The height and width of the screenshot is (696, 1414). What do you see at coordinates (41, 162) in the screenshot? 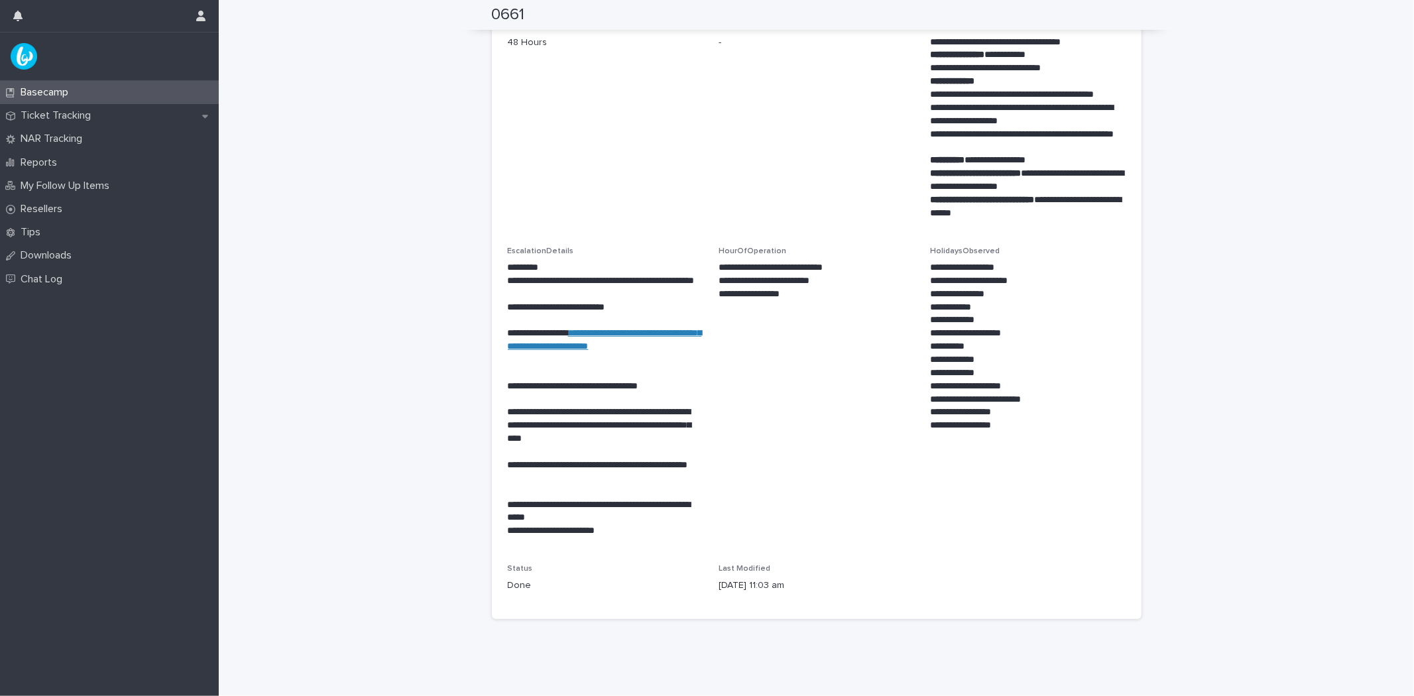
I see `p: Reports` at bounding box center [41, 162].